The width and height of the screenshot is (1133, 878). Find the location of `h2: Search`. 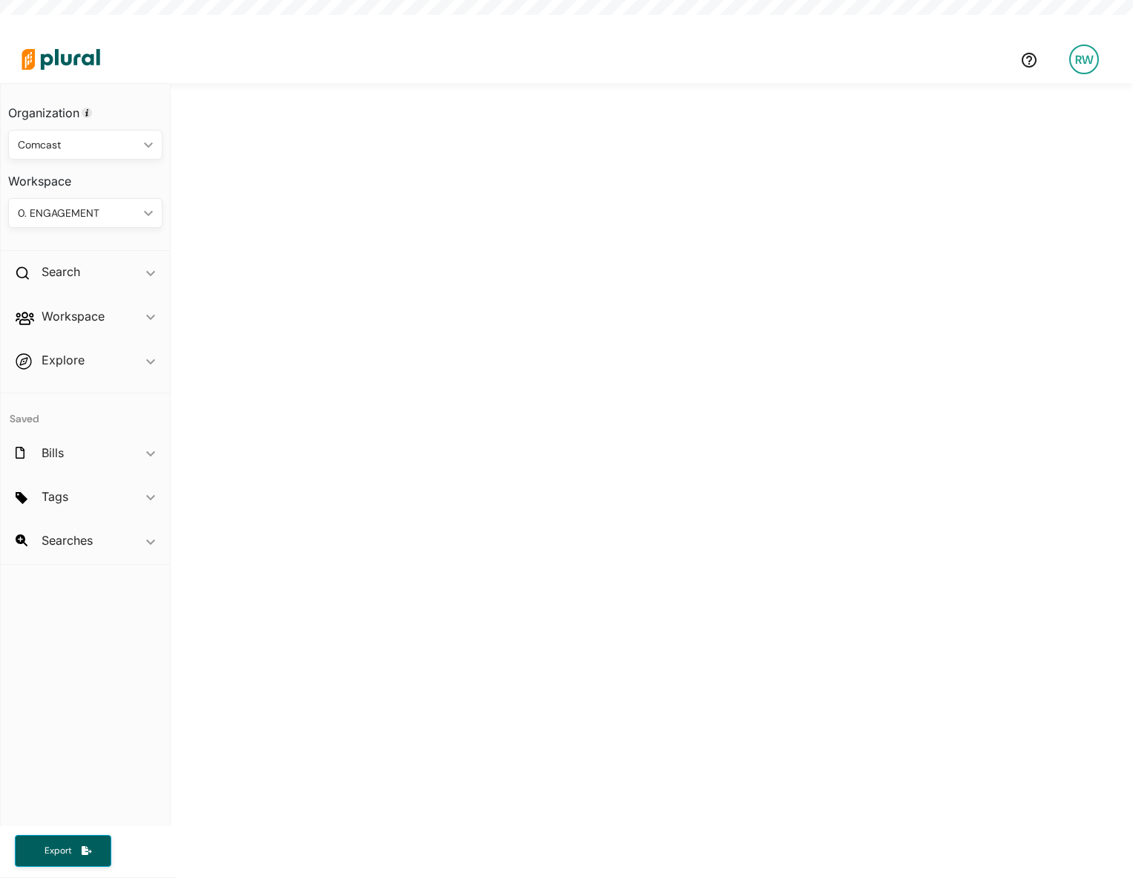

h2: Search is located at coordinates (61, 272).